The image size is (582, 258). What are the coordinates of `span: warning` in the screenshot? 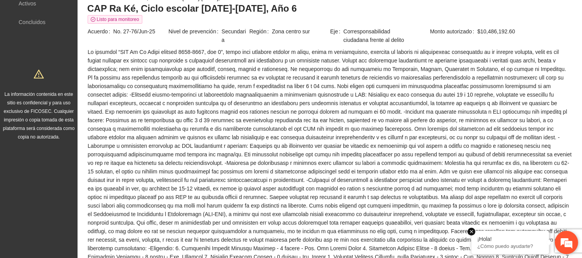 It's located at (39, 74).